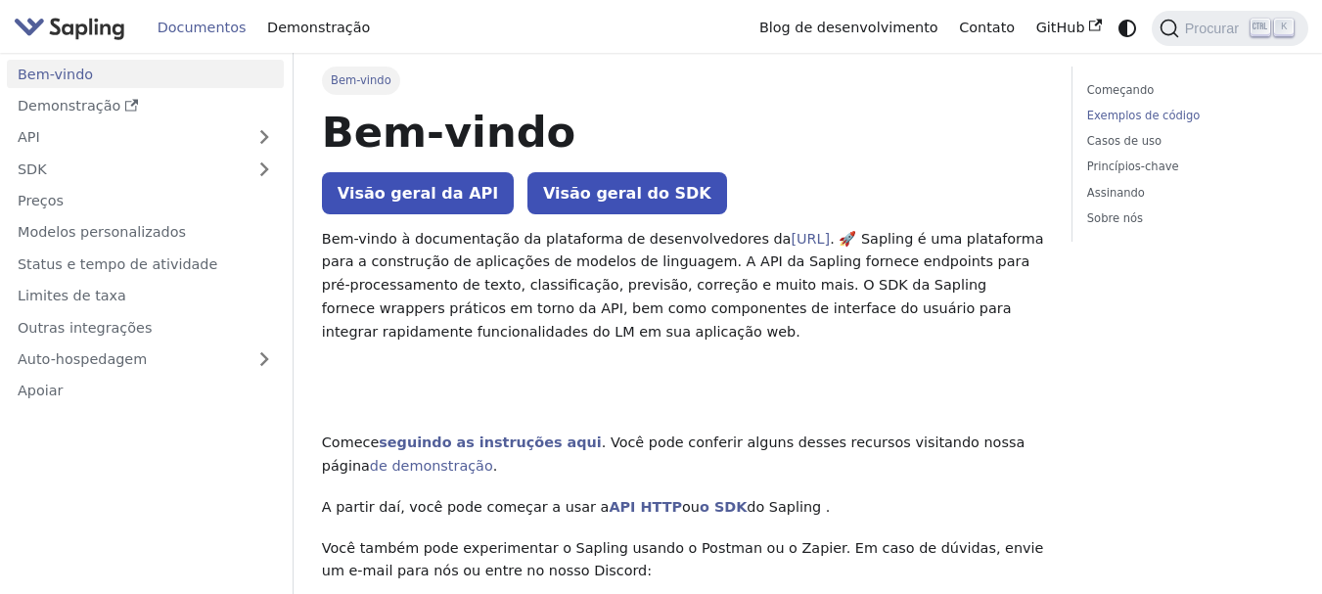 The width and height of the screenshot is (1322, 594). Describe the element at coordinates (1284, 27) in the screenshot. I see `kbd: K` at that location.